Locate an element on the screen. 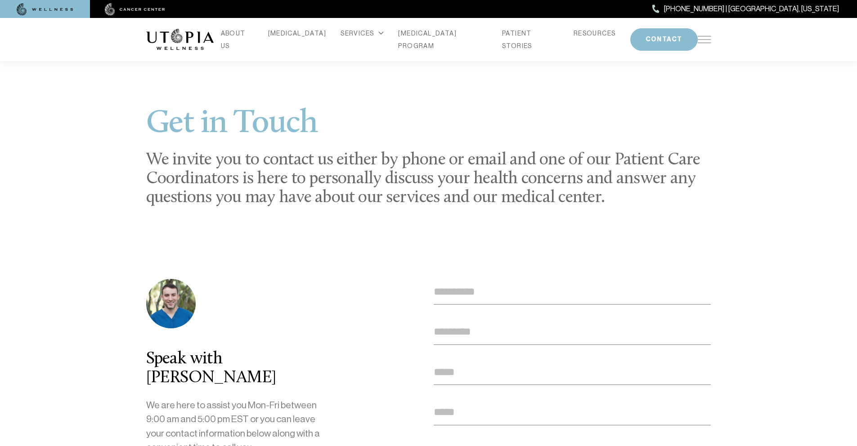 The image size is (857, 446). a: ABOUT US is located at coordinates (237, 40).